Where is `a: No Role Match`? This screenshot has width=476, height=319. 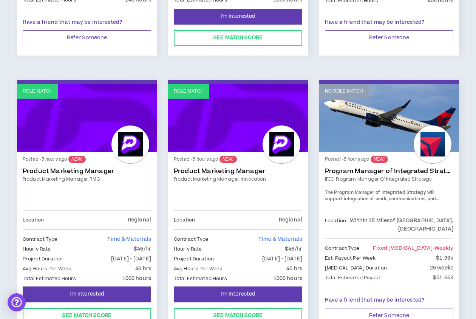 a: No Role Match is located at coordinates (389, 118).